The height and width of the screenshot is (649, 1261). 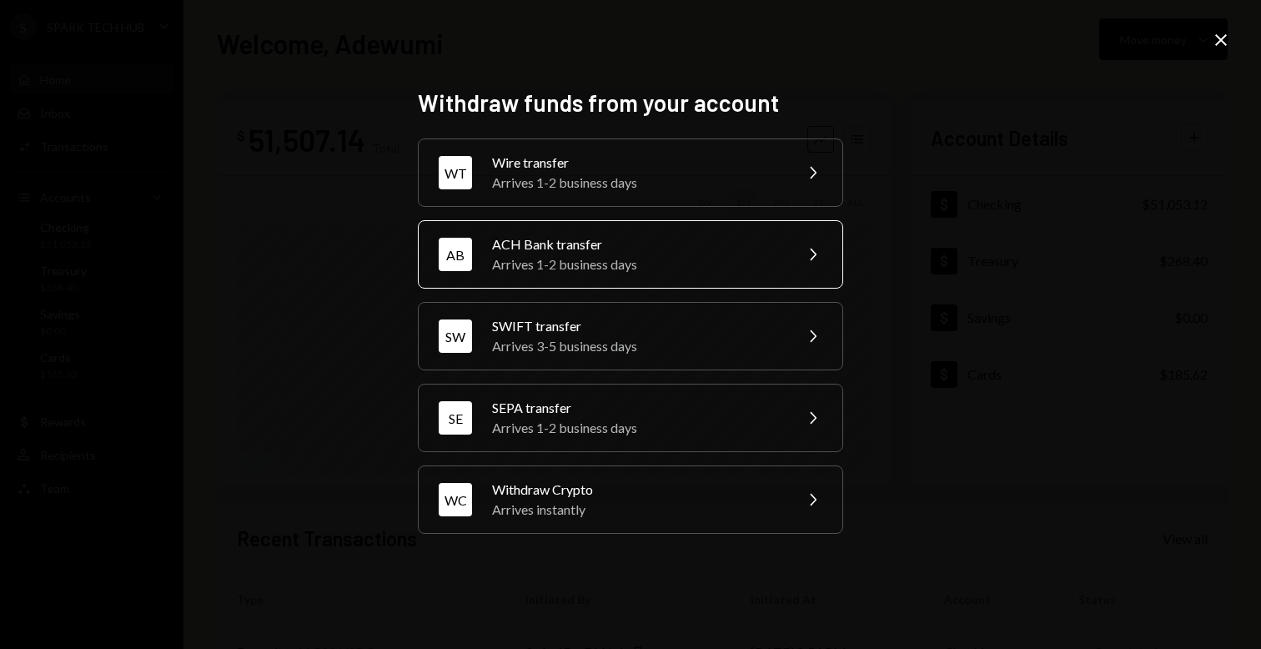 I want to click on button: SESEPA transferArrives 1-2 business days, so click(x=630, y=418).